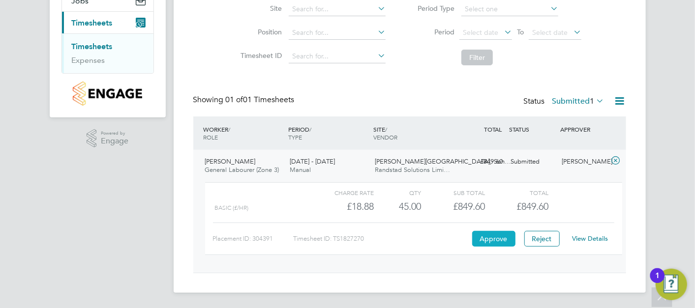 The image size is (695, 308). What do you see at coordinates (381, 239) in the screenshot?
I see `div: Timesheet ID: TS1827270` at bounding box center [381, 239].